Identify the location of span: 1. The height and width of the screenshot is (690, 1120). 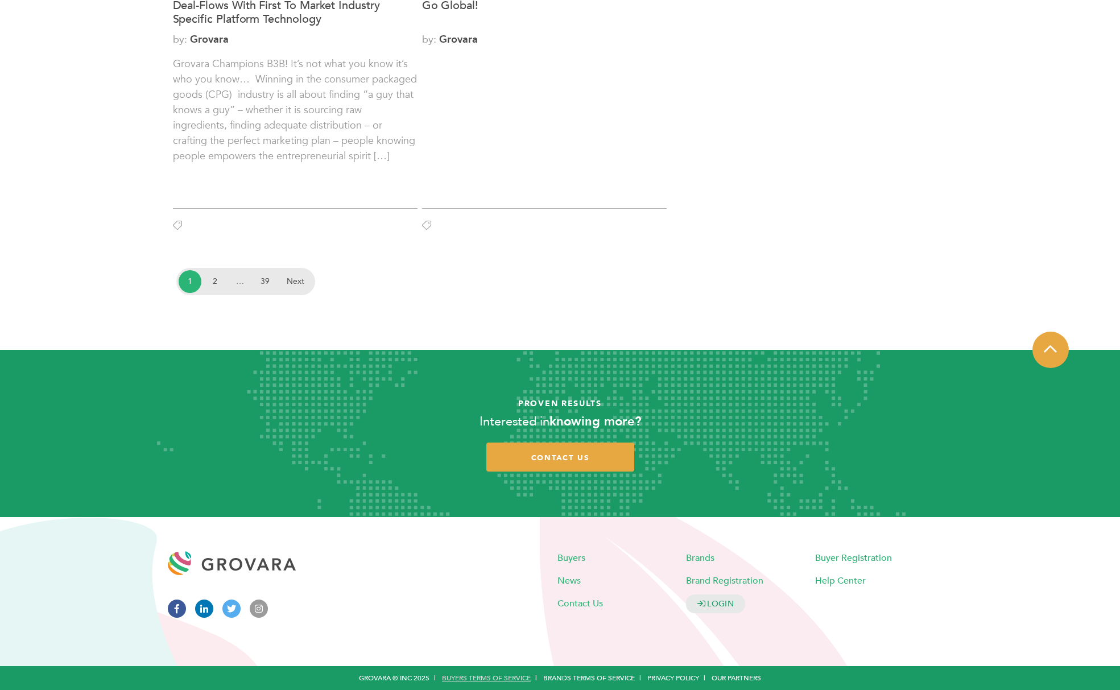
(190, 282).